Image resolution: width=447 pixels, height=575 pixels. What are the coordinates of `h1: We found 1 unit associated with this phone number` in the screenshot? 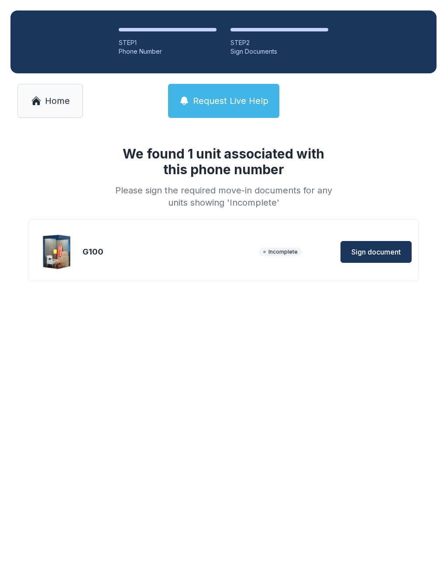 It's located at (224, 162).